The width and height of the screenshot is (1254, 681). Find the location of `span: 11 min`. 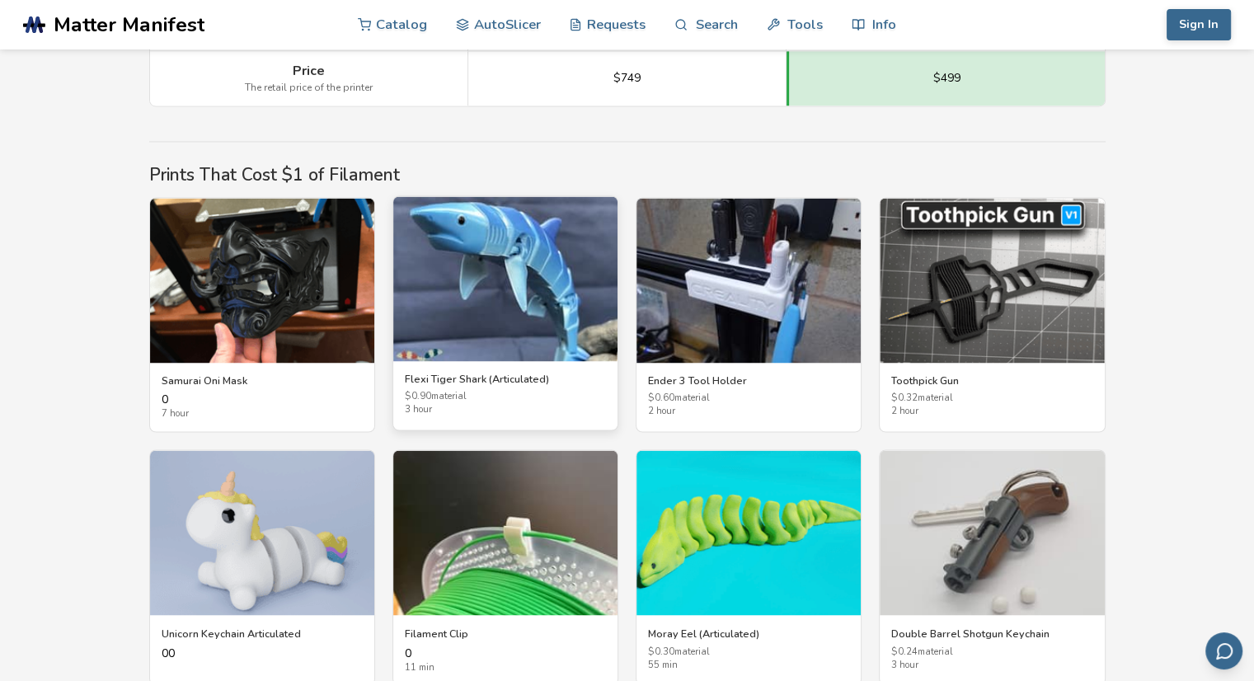

span: 11 min is located at coordinates (505, 667).